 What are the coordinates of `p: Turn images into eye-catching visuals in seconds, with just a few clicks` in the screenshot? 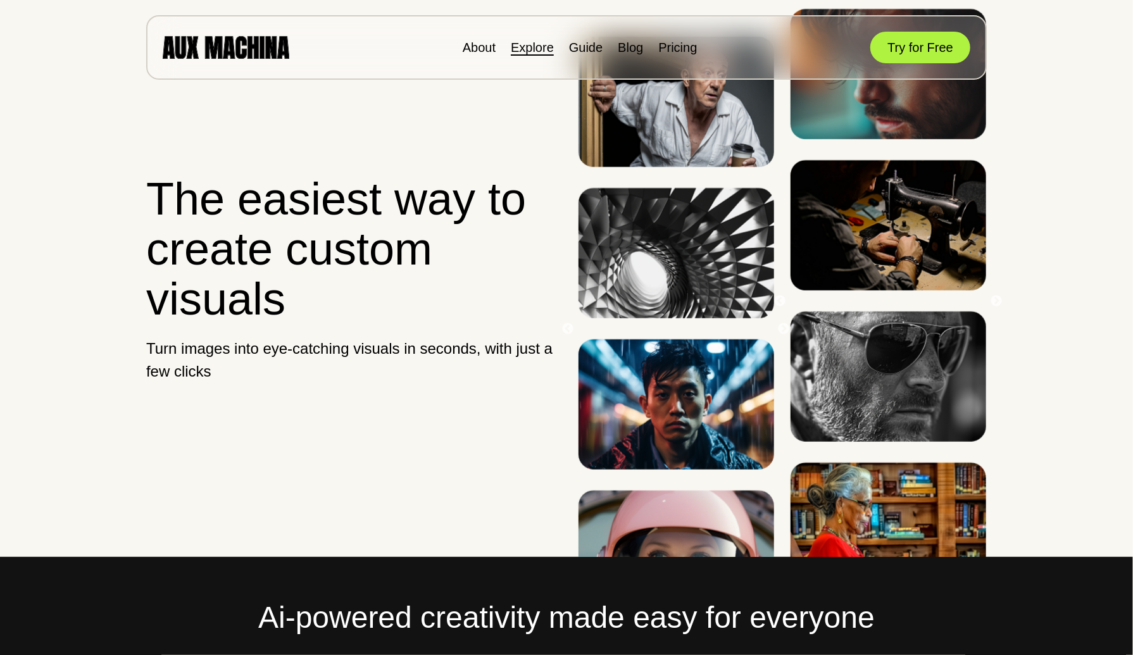 It's located at (351, 360).